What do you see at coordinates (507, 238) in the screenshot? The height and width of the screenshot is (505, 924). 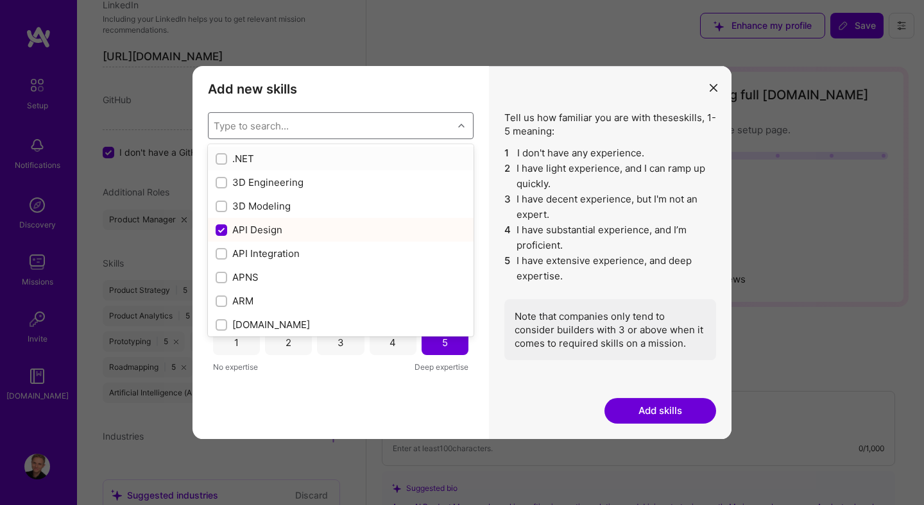 I see `span: 4` at bounding box center [507, 238].